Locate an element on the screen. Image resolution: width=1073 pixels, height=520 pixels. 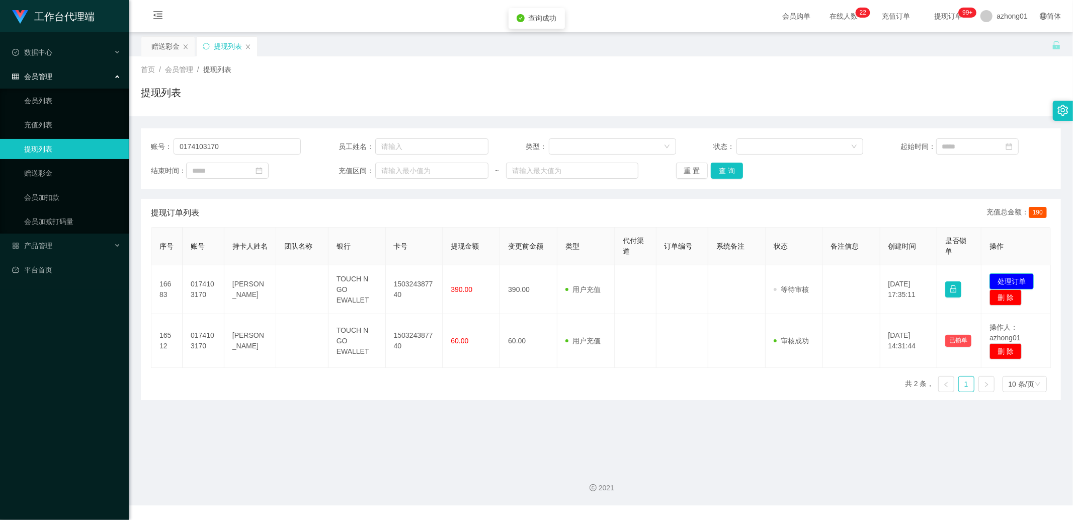
span: 190 is located at coordinates (1038, 212).